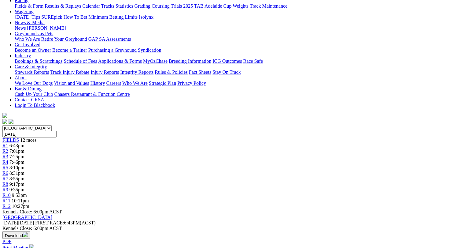  I want to click on a: Isolynx, so click(146, 17).